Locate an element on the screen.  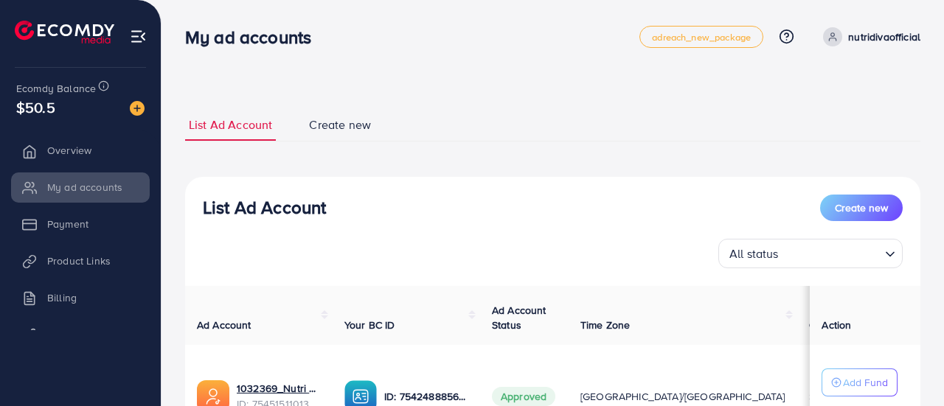
button: Create new is located at coordinates (861, 208).